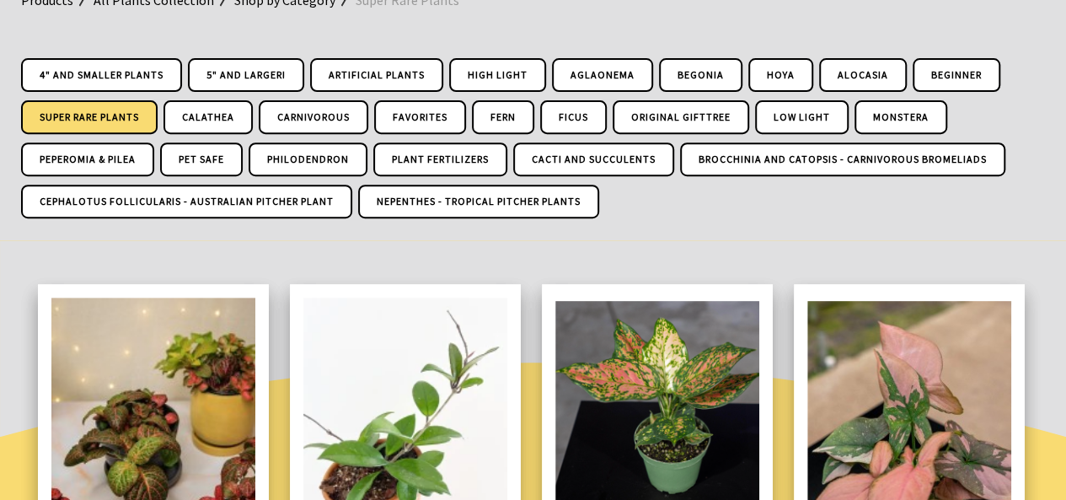 The image size is (1066, 500). What do you see at coordinates (88, 159) in the screenshot?
I see `a: Peperomia & Pilea` at bounding box center [88, 159].